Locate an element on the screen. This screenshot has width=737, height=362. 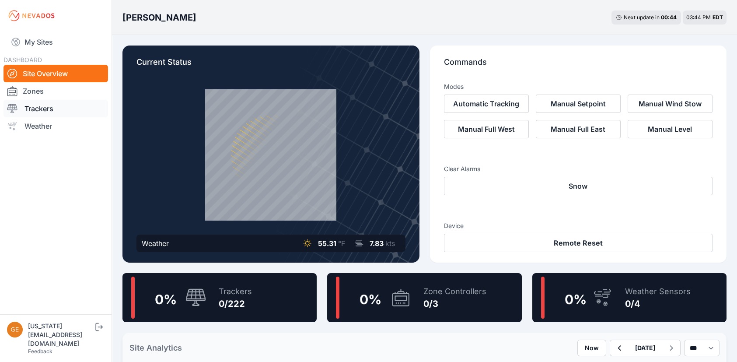
div: 00 : 44 is located at coordinates (669, 17).